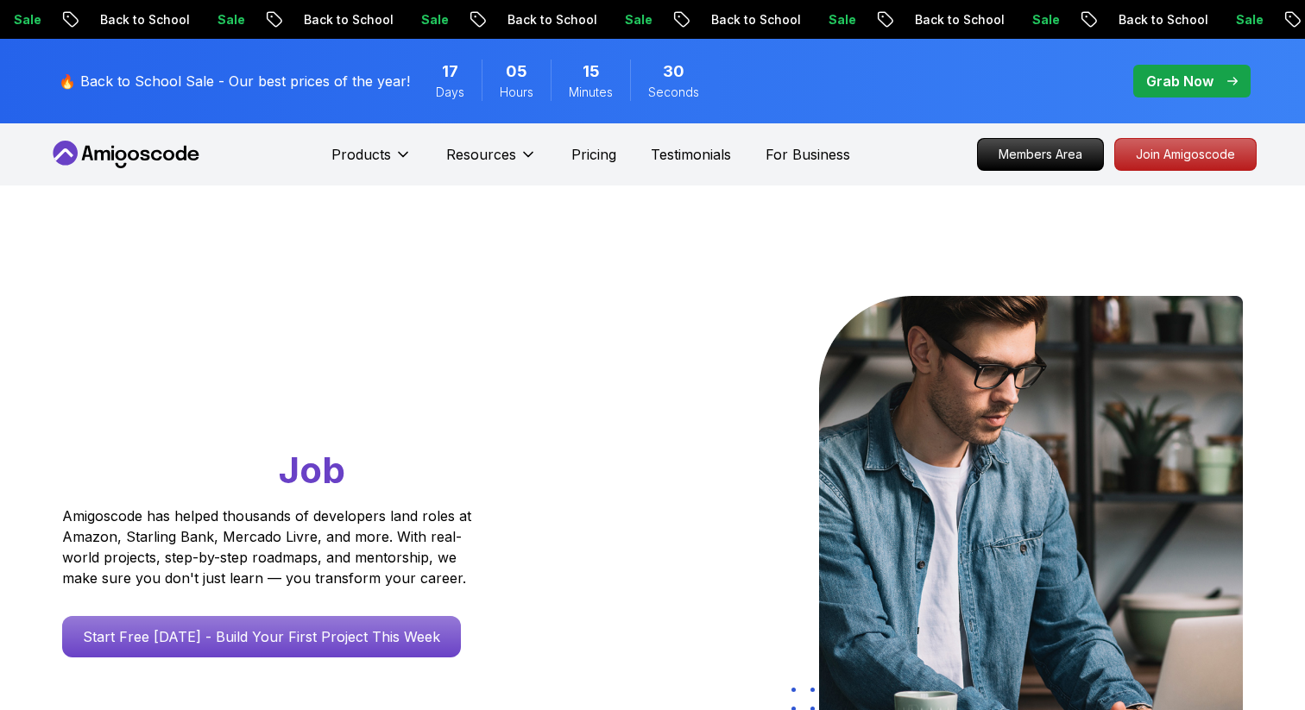 The image size is (1305, 710). I want to click on h1: Go From Learning to Hired: Master Java, Spring Boot & Cloud Skills That Get You the, so click(299, 395).